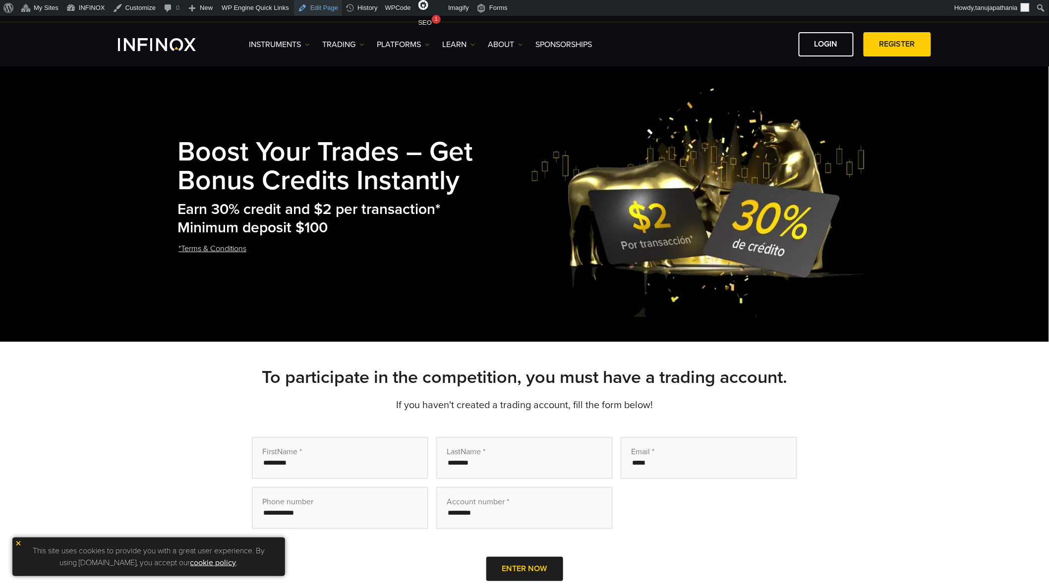  What do you see at coordinates (524, 569) in the screenshot?
I see `button: ENTER NOW` at bounding box center [524, 569].